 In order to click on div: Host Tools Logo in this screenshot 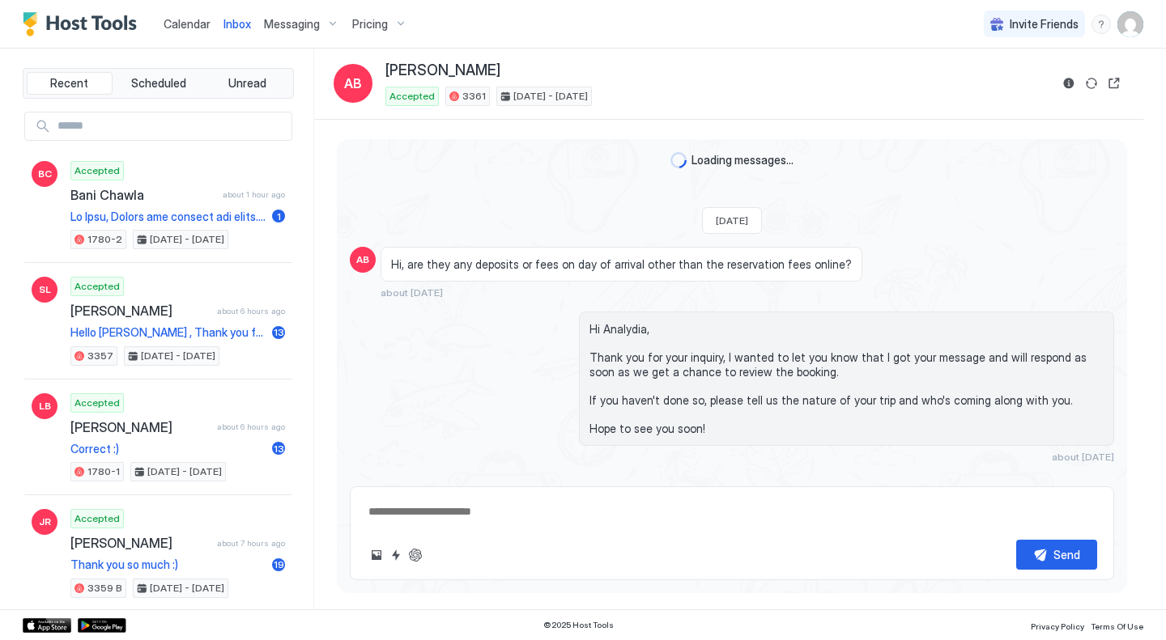, I will do `click(83, 24)`.